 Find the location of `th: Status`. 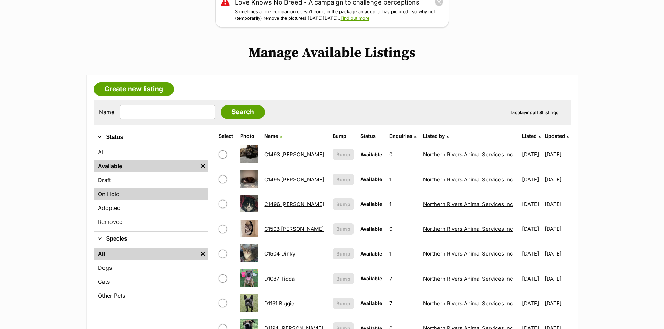

th: Status is located at coordinates (371, 136).